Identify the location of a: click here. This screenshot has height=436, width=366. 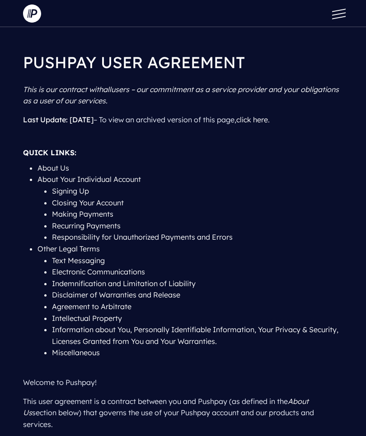
(252, 120).